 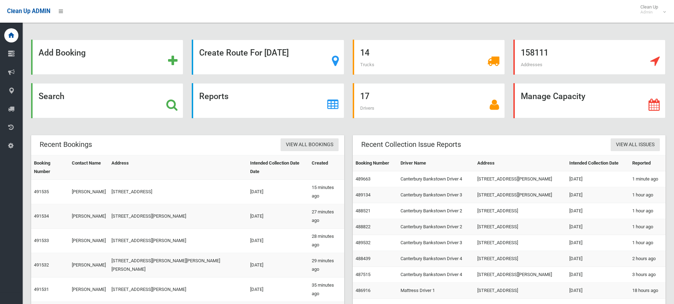 What do you see at coordinates (598, 163) in the screenshot?
I see `th: Intended Collection Date` at bounding box center [598, 163].